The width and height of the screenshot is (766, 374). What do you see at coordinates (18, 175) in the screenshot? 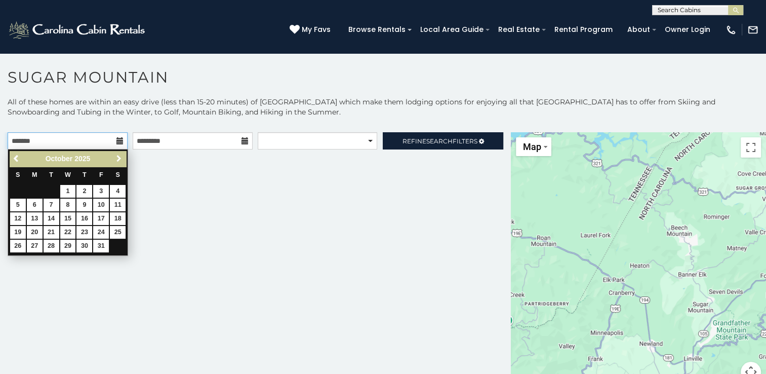
I see `span: Sunday` at bounding box center [18, 175].